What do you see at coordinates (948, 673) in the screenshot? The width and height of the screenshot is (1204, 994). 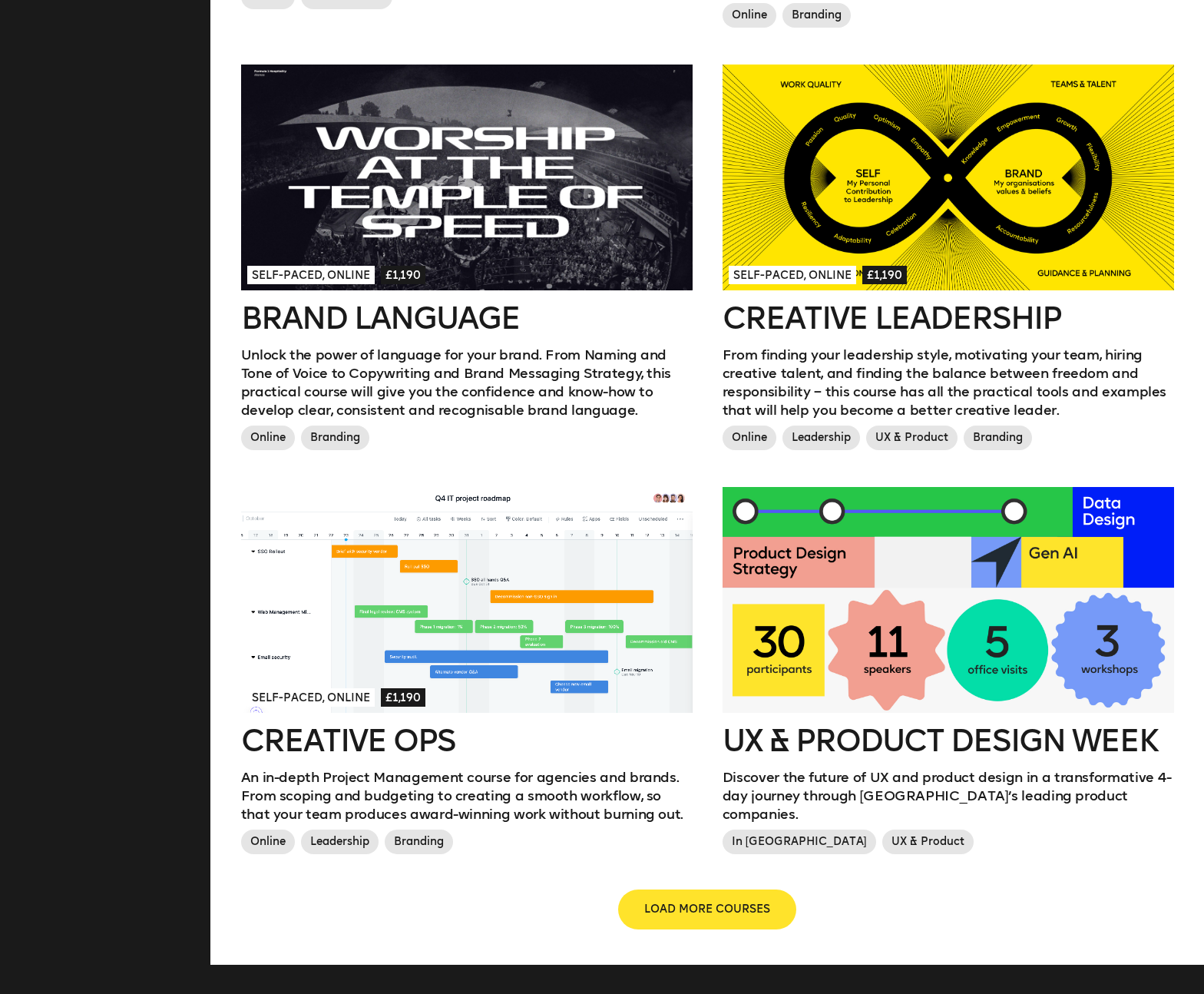 I see `a: UX & Product Design WeekDiscover the future of UX and product design in a transformative 4-day jo...` at bounding box center [948, 673].